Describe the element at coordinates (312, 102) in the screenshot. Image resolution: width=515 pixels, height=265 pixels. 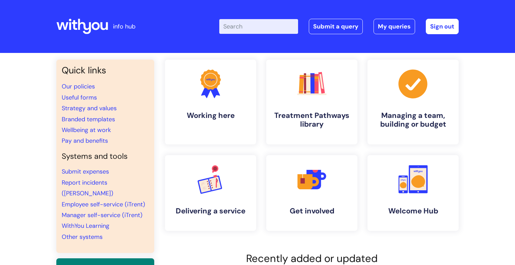
I see `a: Treatment Pathways library` at that location.